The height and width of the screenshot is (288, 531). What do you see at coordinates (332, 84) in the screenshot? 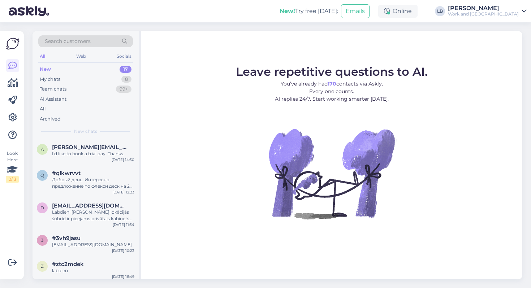
I see `b: 170` at bounding box center [332, 84].